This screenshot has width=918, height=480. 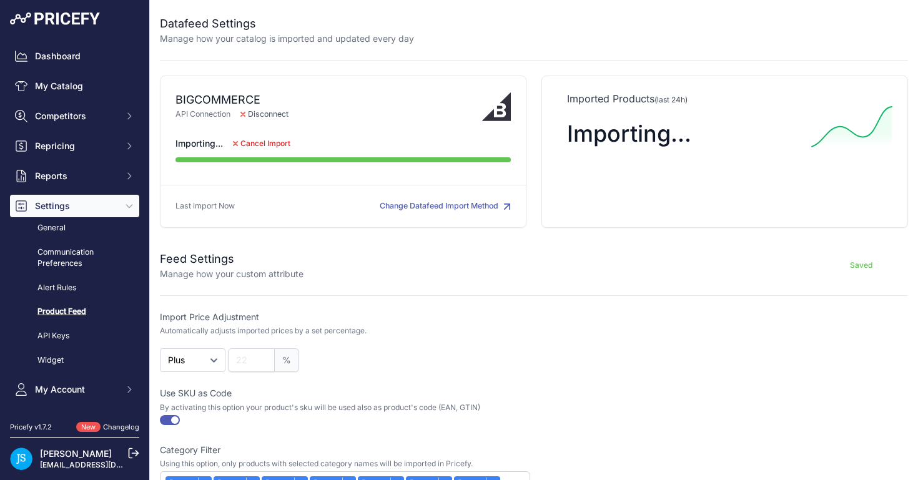 What do you see at coordinates (287, 39) in the screenshot?
I see `p: Manage how your catalog is imported and updated every day` at bounding box center [287, 39].